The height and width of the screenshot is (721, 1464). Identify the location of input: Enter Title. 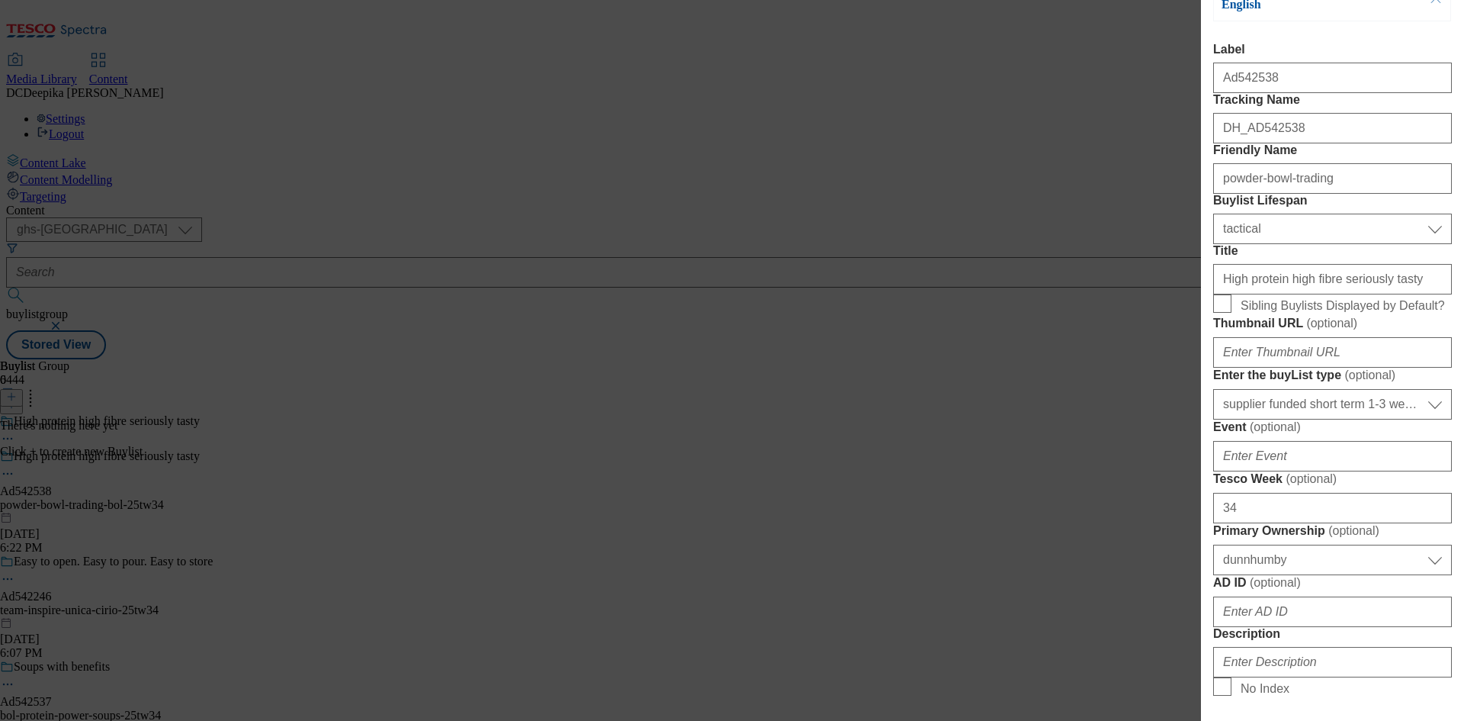
(1332, 279).